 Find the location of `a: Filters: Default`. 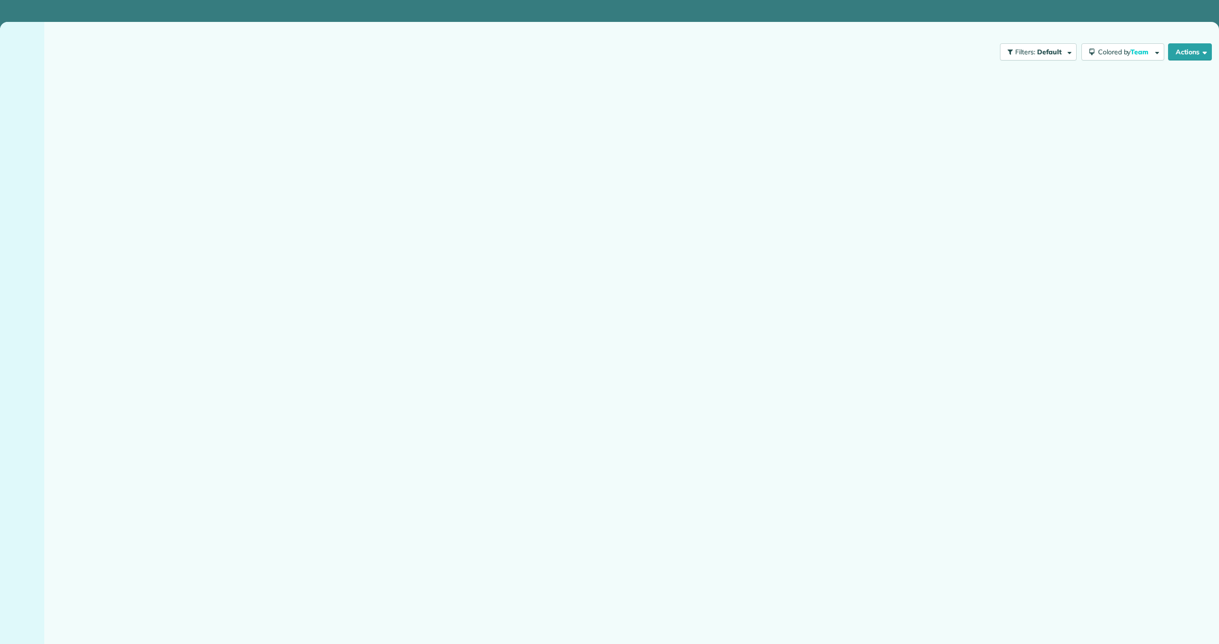

a: Filters: Default is located at coordinates (1036, 52).